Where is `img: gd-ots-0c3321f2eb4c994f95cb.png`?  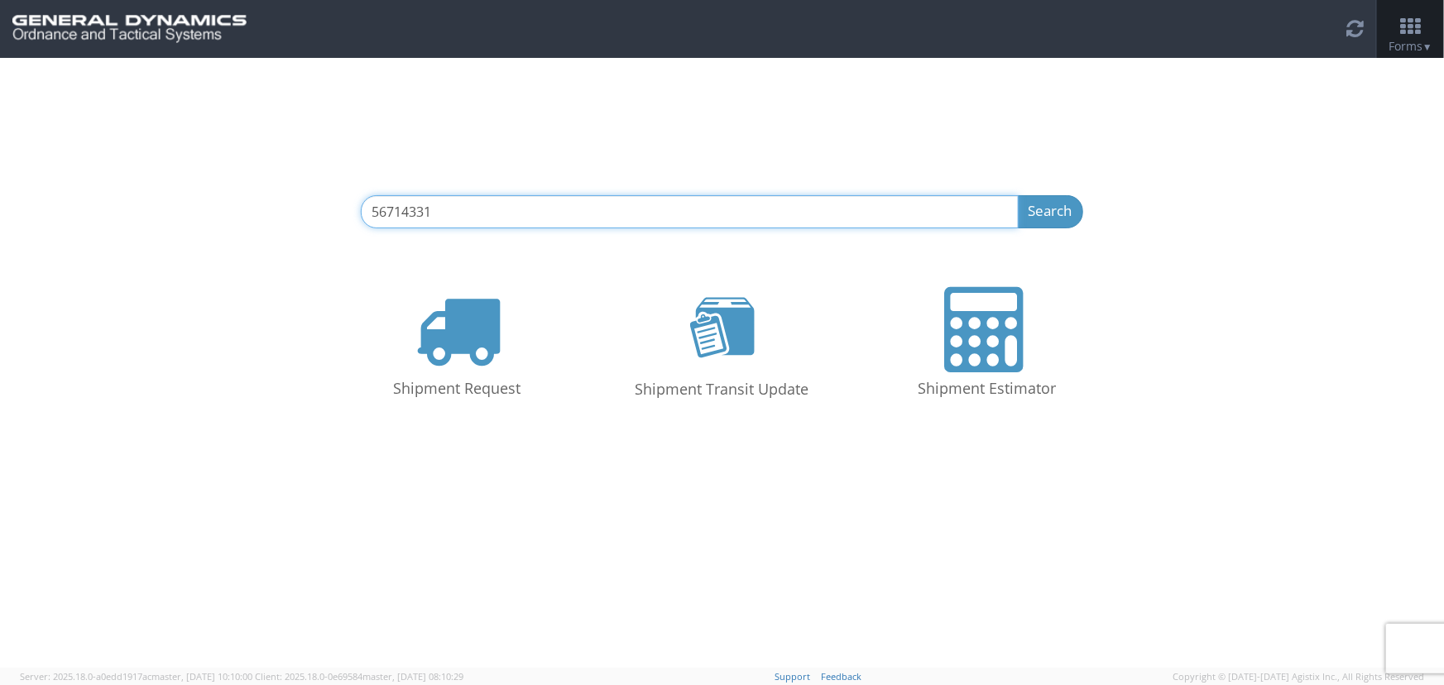 img: gd-ots-0c3321f2eb4c994f95cb.png is located at coordinates (129, 29).